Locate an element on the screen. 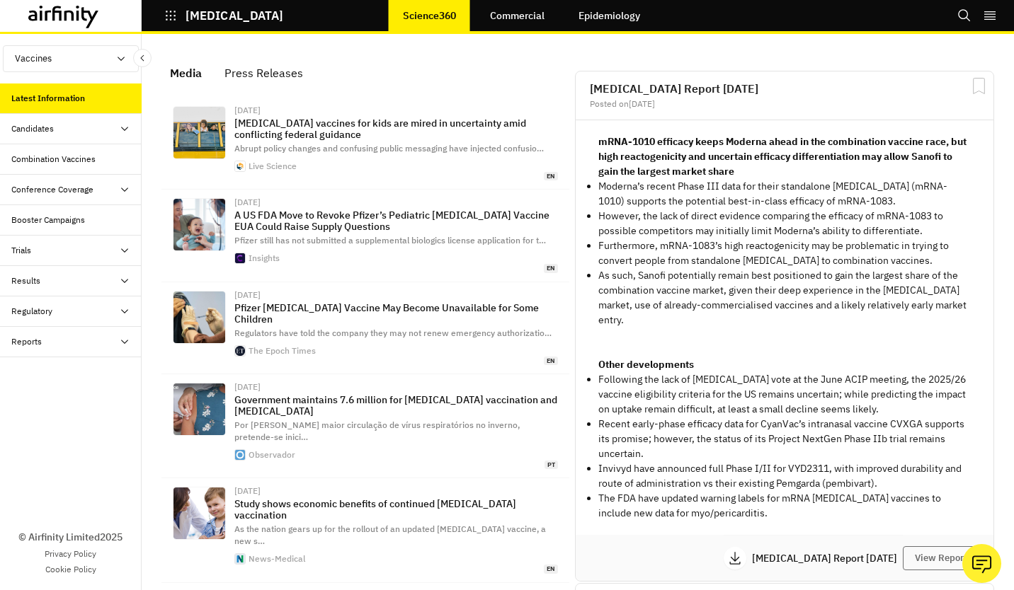 The width and height of the screenshot is (1014, 590). span: Pfizer still has not submitted a supplemental biologics license application for t … is located at coordinates (390, 240).